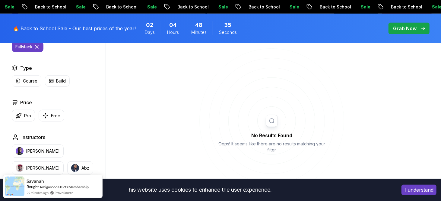  Describe the element at coordinates (272, 135) in the screenshot. I see `h2: No Results Found` at that location.